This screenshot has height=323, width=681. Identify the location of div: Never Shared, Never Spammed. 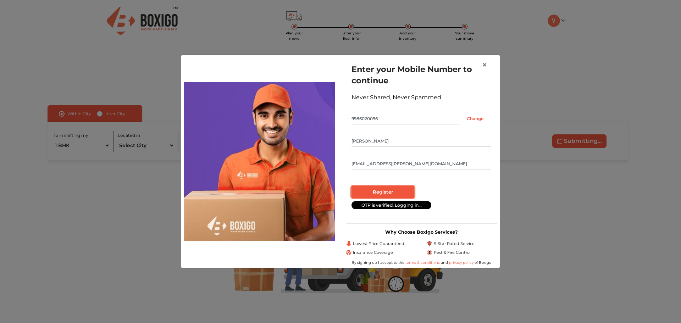
(421, 98).